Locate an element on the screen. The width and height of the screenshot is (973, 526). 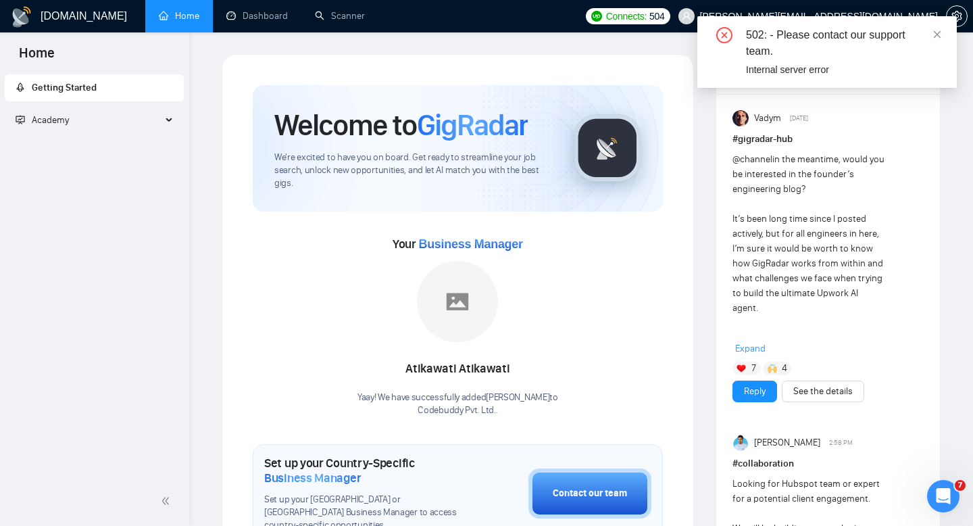
span: double-left is located at coordinates (168, 501).